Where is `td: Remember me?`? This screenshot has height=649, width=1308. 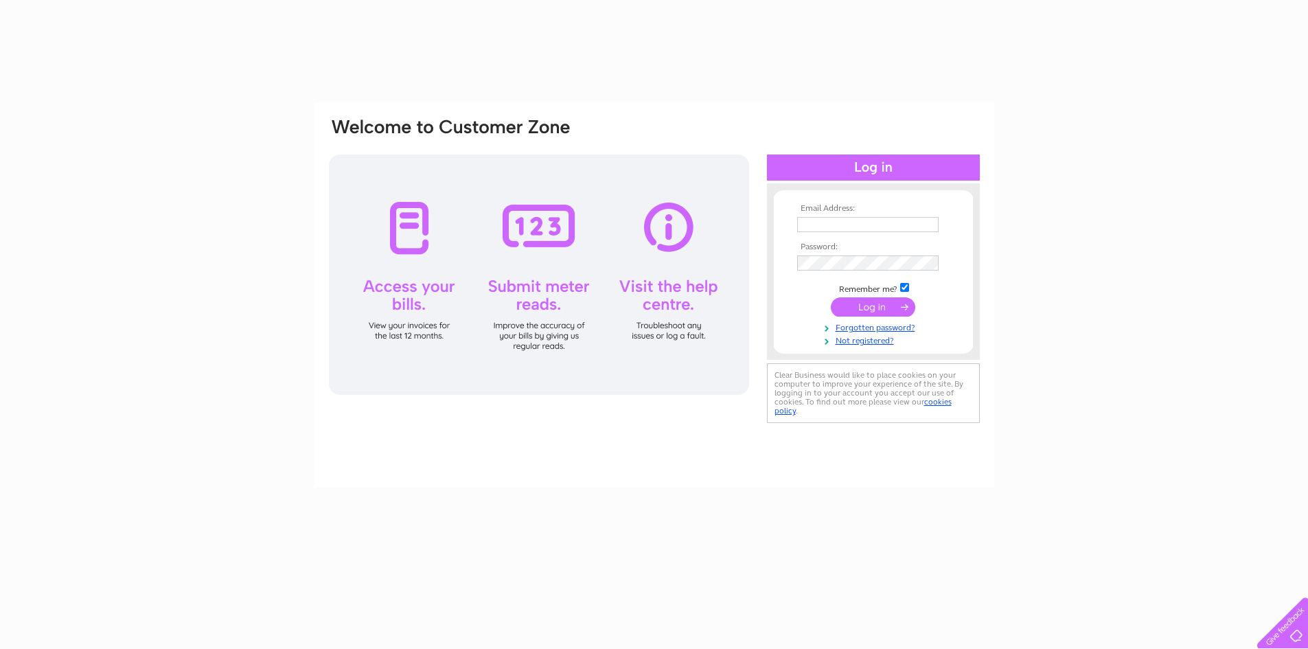 td: Remember me? is located at coordinates (874, 288).